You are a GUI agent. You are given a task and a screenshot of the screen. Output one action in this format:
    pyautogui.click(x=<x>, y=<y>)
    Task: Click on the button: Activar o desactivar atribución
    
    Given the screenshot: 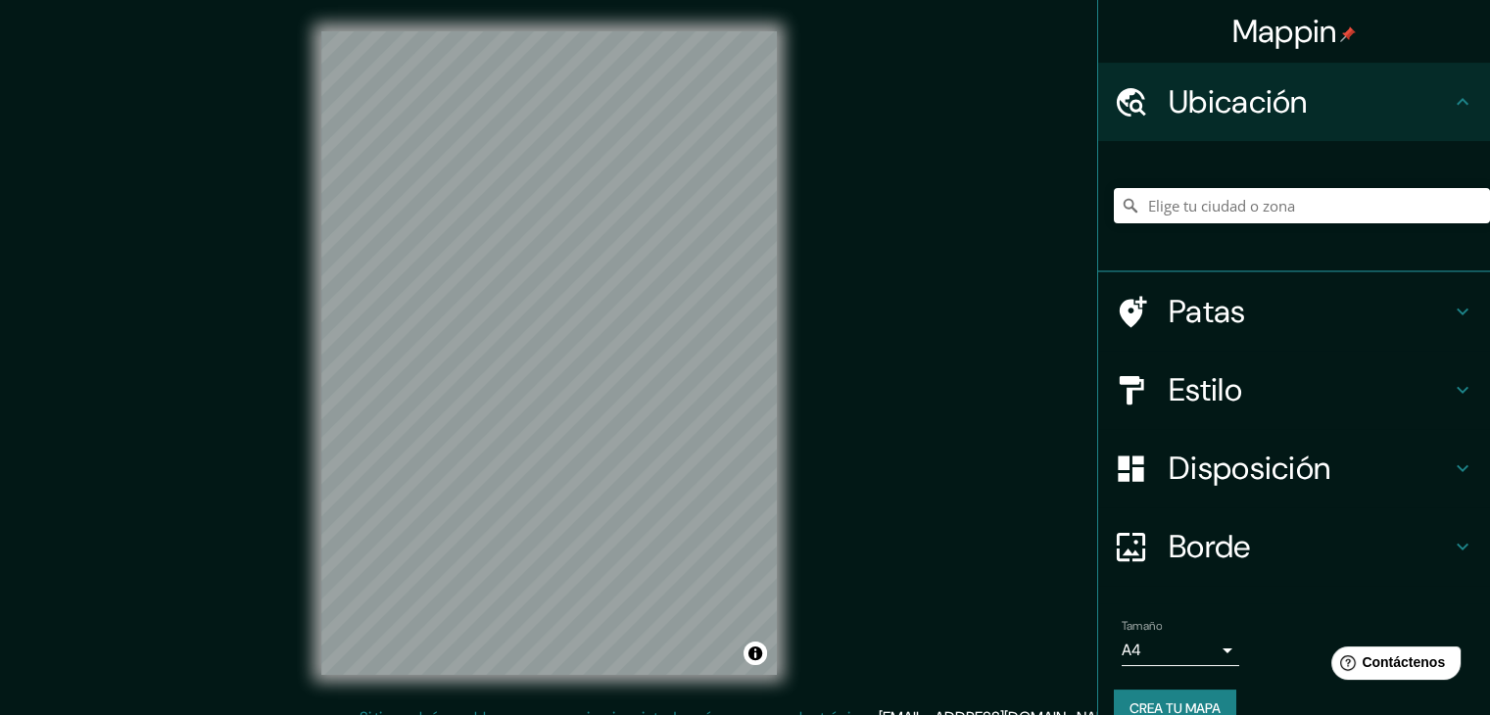 What is the action you would take?
    pyautogui.click(x=755, y=653)
    